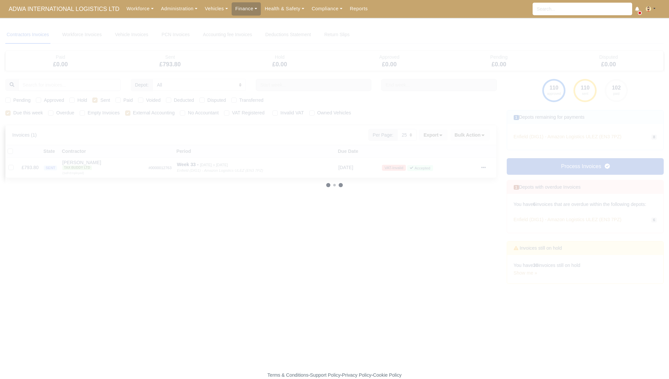 The width and height of the screenshot is (669, 379). Describe the element at coordinates (140, 9) in the screenshot. I see `a: Workforce` at that location.